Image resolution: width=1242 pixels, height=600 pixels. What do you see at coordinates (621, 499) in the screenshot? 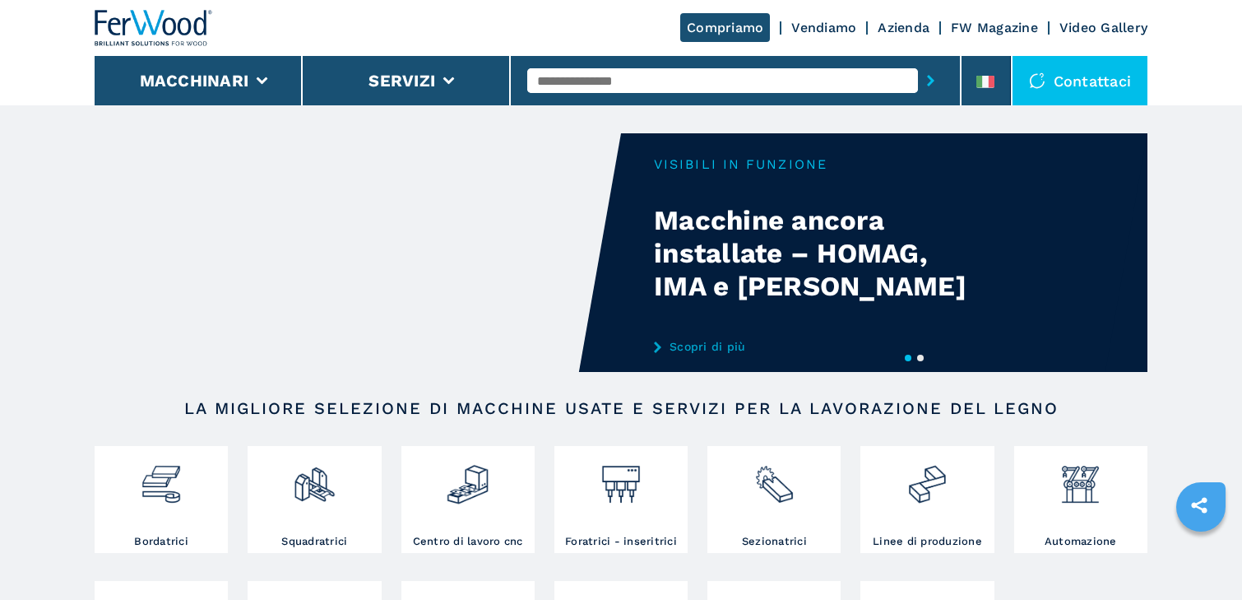
I see `a: Foratrici - inseritrici` at bounding box center [621, 499].